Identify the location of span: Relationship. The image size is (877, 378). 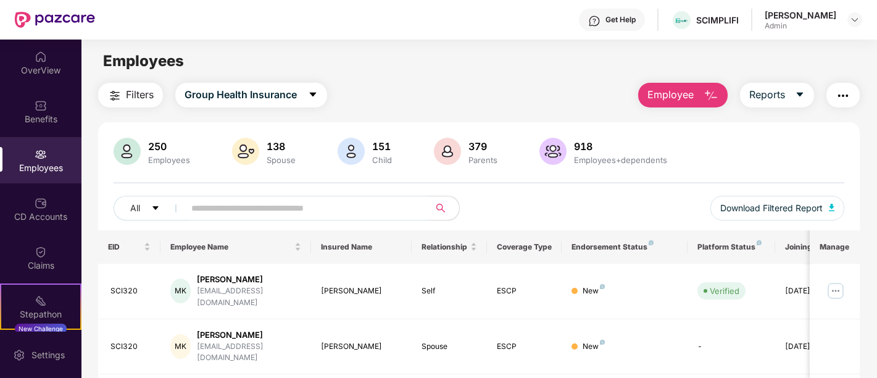
(445, 247).